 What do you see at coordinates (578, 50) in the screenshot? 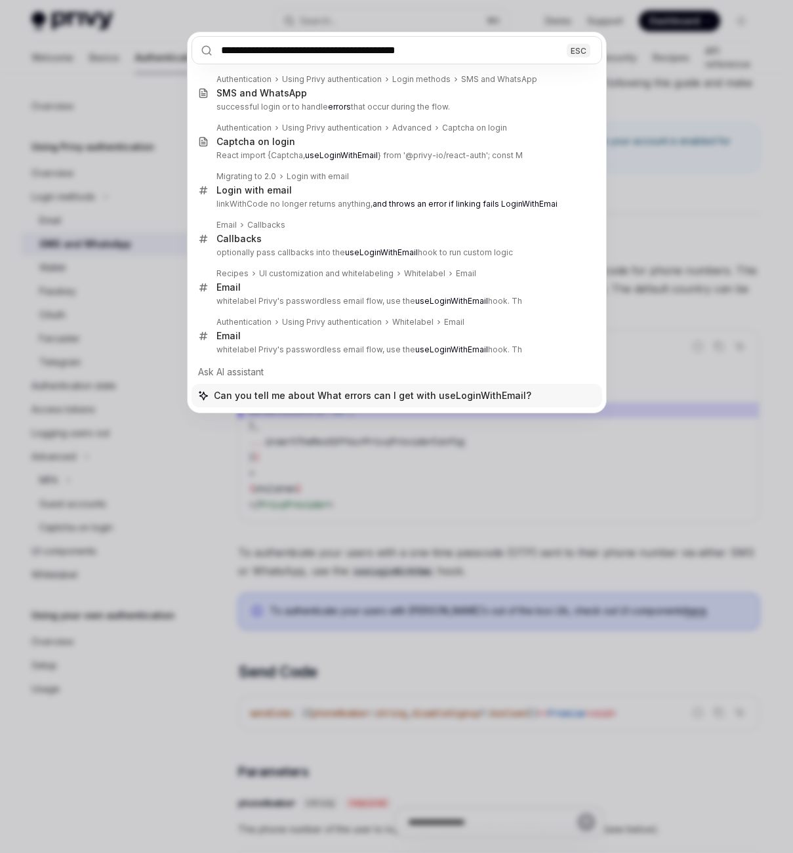
I see `div: ESC` at bounding box center [578, 50].